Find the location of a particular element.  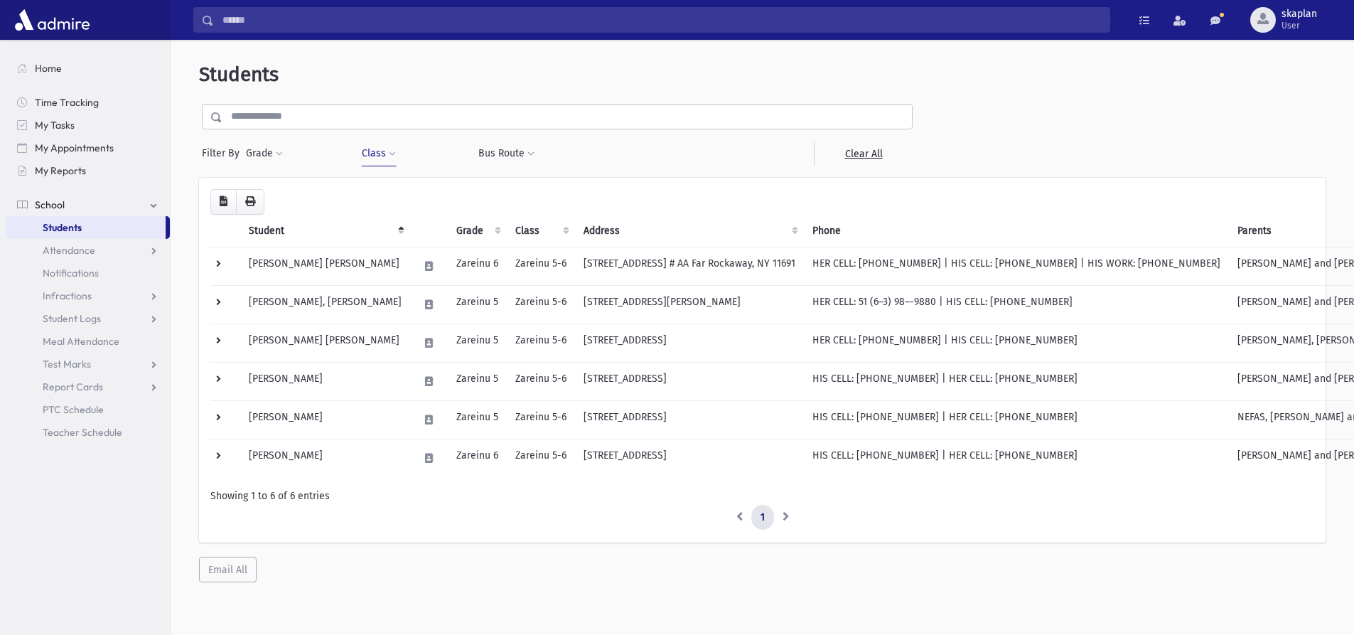

span: Student Logs is located at coordinates (72, 318).